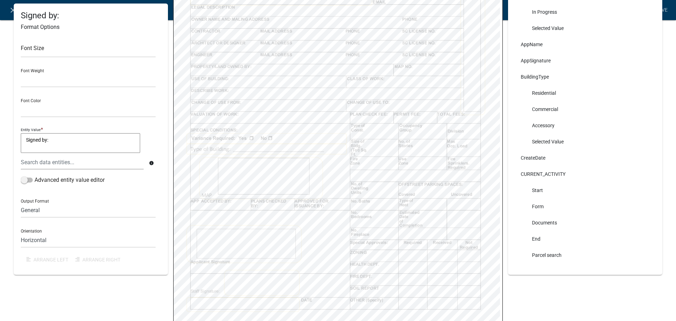 The height and width of the screenshot is (321, 676). Describe the element at coordinates (585, 158) in the screenshot. I see `li: CreateDate` at that location.